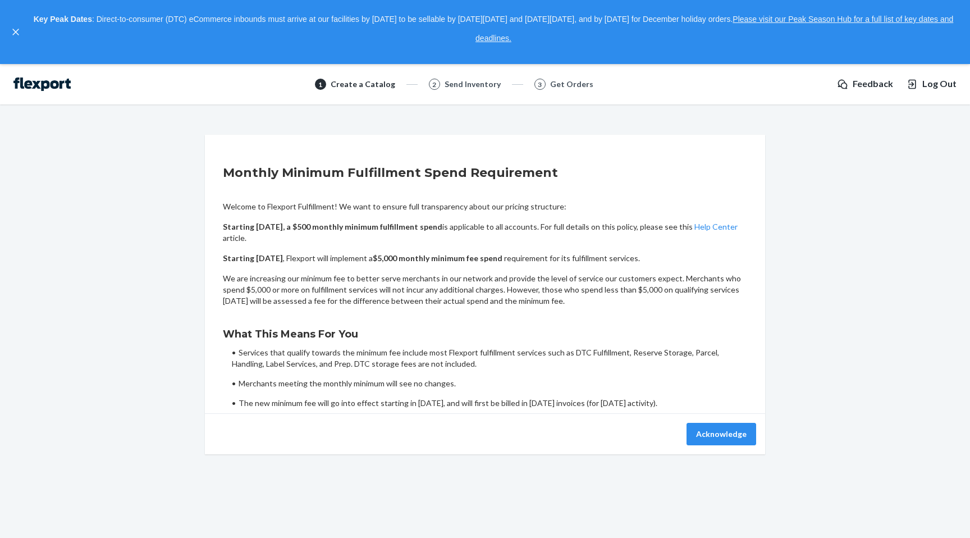  Describe the element at coordinates (320, 84) in the screenshot. I see `span: 1` at that location.